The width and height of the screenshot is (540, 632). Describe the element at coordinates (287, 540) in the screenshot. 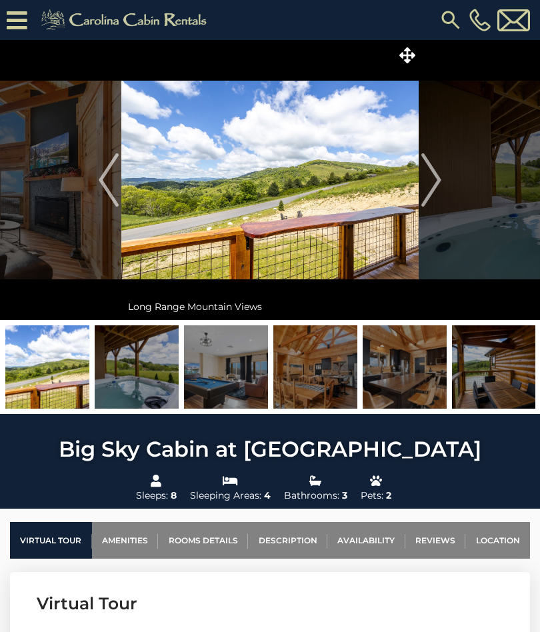

I see `a: Description` at that location.